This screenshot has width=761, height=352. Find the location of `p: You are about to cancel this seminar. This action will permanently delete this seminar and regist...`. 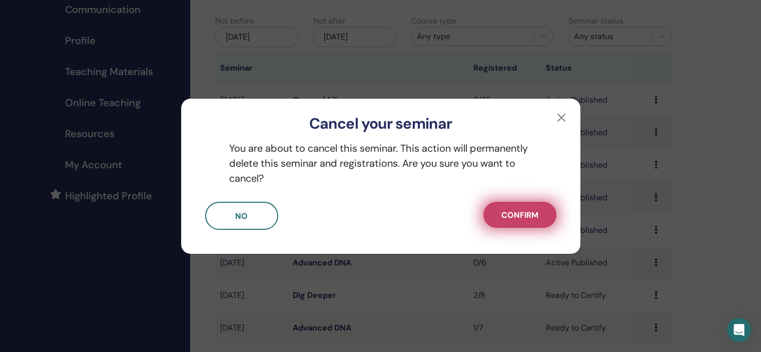

p: You are about to cancel this seminar. This action will permanently delete this seminar and regist... is located at coordinates (381, 163).